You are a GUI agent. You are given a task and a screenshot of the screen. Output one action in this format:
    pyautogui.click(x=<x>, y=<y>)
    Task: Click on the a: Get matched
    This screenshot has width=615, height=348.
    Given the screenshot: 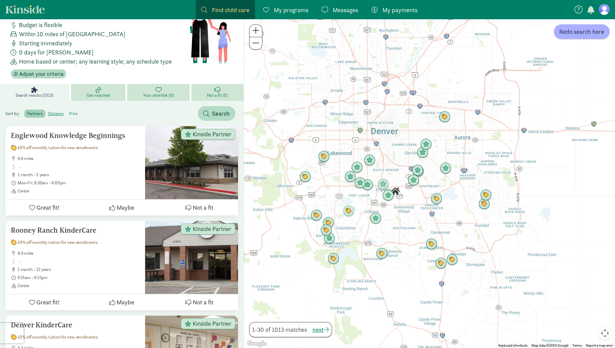 What is the action you would take?
    pyautogui.click(x=99, y=92)
    